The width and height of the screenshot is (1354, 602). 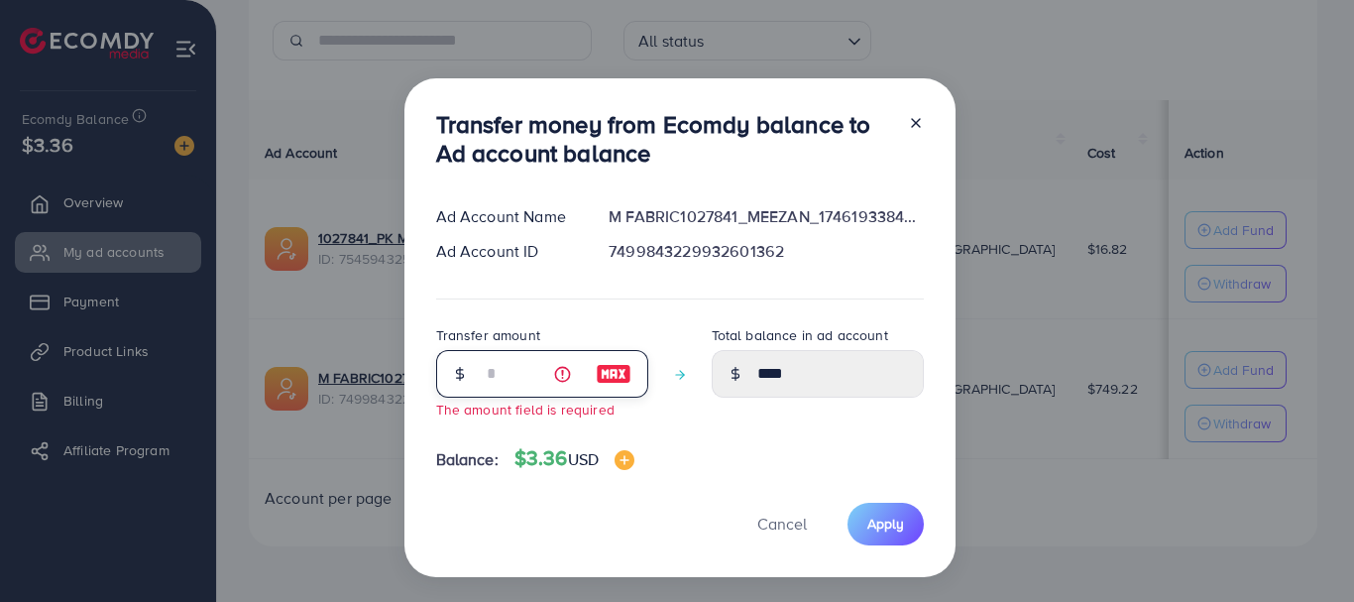 What do you see at coordinates (782, 523) in the screenshot?
I see `button: Cancel` at bounding box center [782, 523].